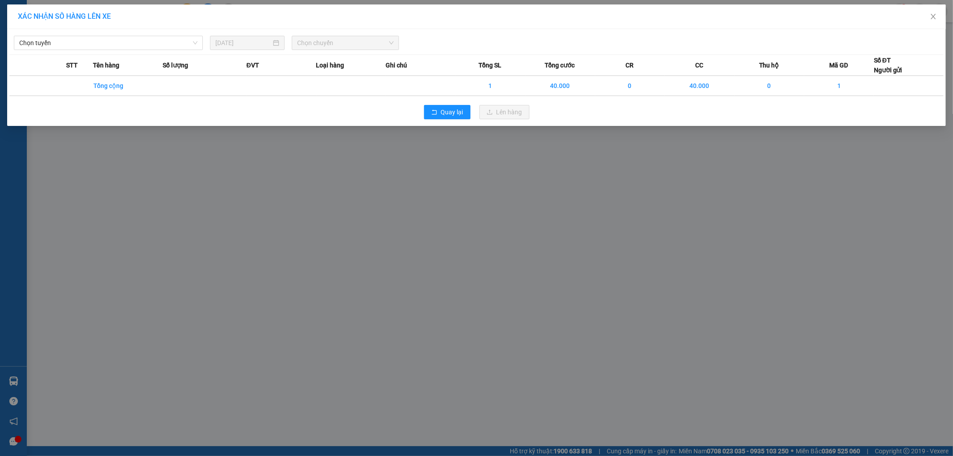 The width and height of the screenshot is (953, 456). I want to click on span: ĐVT, so click(253, 65).